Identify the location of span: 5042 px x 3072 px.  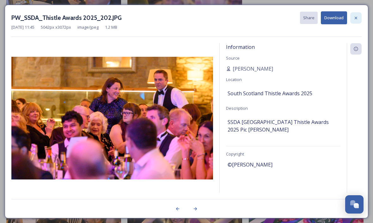
(56, 27).